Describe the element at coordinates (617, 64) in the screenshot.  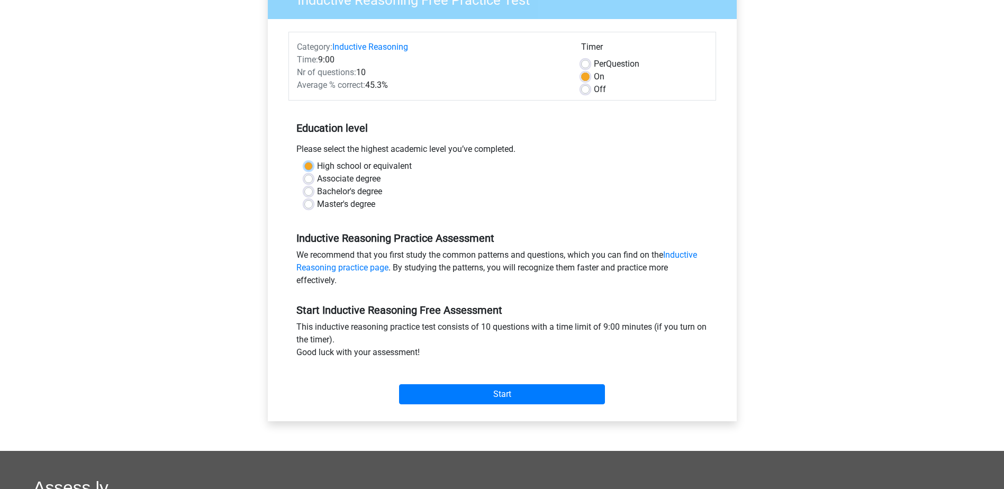
I see `label: Question` at that location.